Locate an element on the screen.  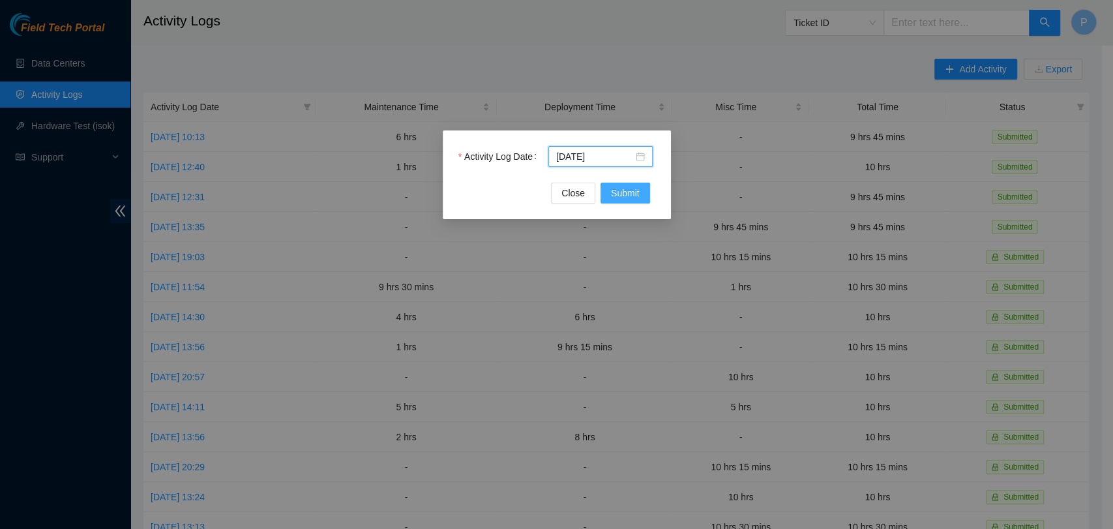
span: Submit is located at coordinates (626, 193).